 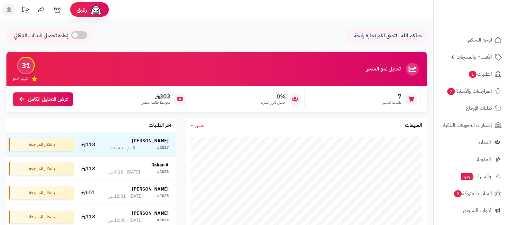 What do you see at coordinates (392, 102) in the screenshot?
I see `span: طلبات الشهر` at bounding box center [392, 102].